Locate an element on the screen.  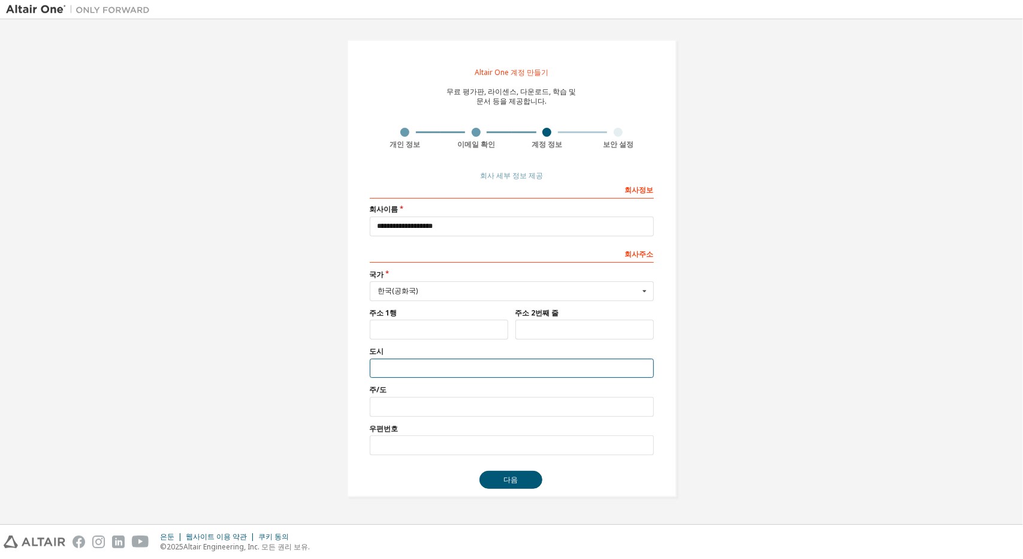
font: 한국(공화국) is located at coordinates (398, 290).